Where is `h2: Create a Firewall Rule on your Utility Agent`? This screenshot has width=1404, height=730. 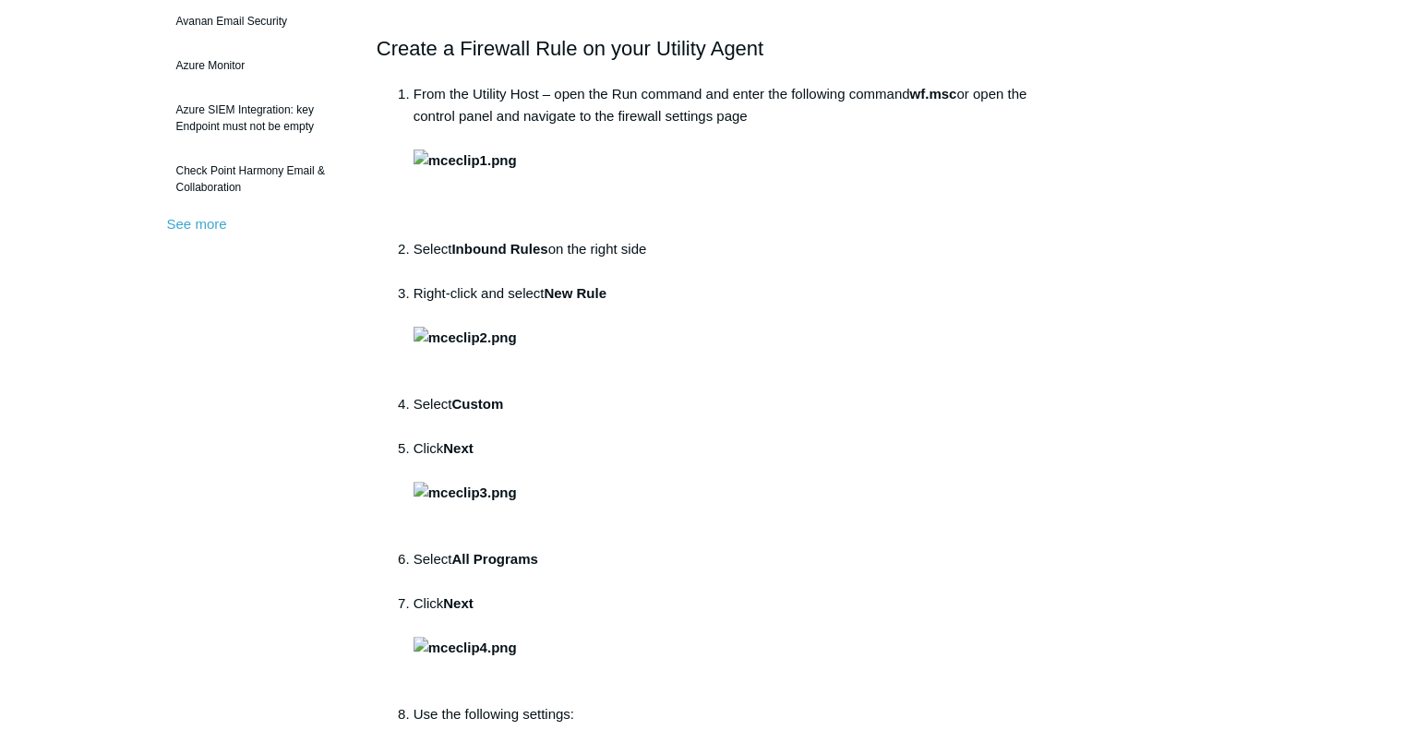 h2: Create a Firewall Rule on your Utility Agent is located at coordinates (702, 48).